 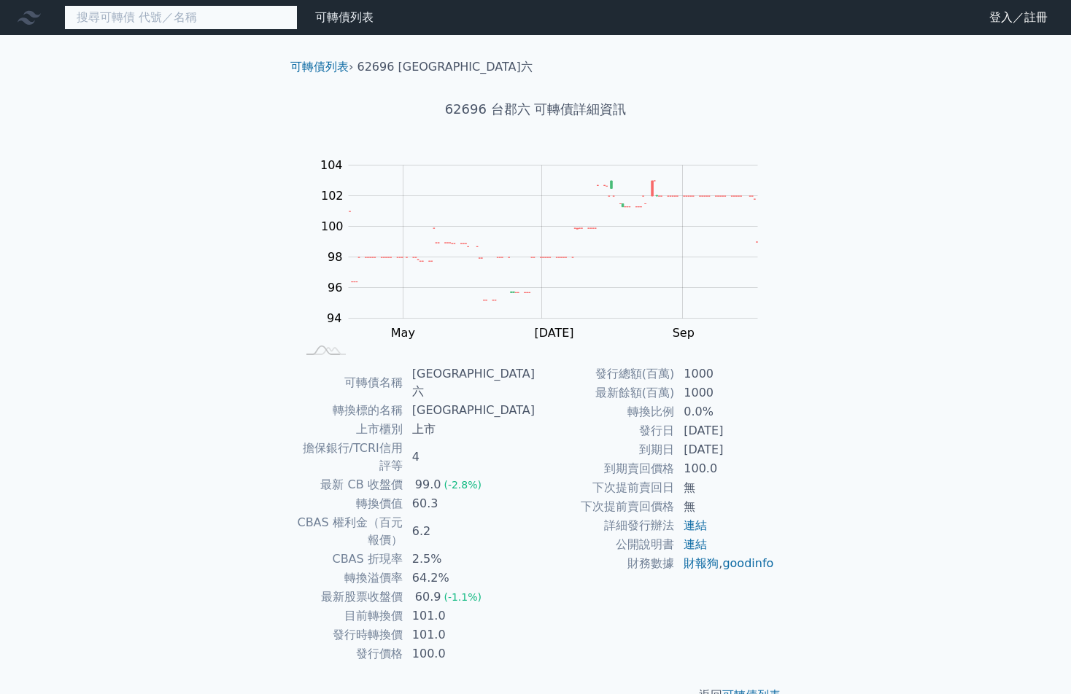 I want to click on td: 轉換標的名稱, so click(x=349, y=411).